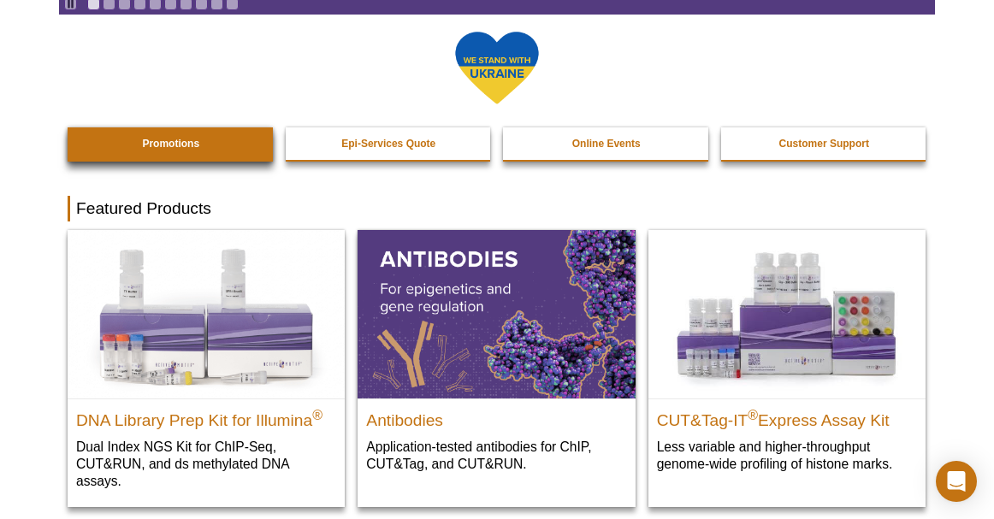  What do you see at coordinates (497, 68) in the screenshot?
I see `img: We Stand With Ukraine` at bounding box center [497, 68].